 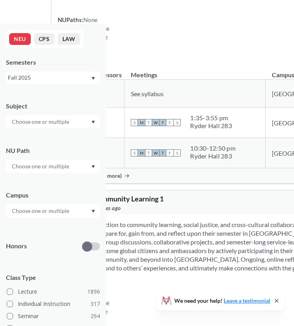 What do you see at coordinates (212, 148) in the screenshot?
I see `div: 10:30 - 12:50 pm` at bounding box center [212, 148].